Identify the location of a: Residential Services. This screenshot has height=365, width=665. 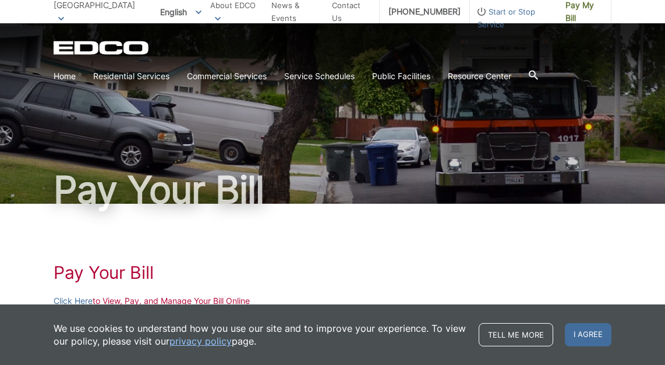
(131, 76).